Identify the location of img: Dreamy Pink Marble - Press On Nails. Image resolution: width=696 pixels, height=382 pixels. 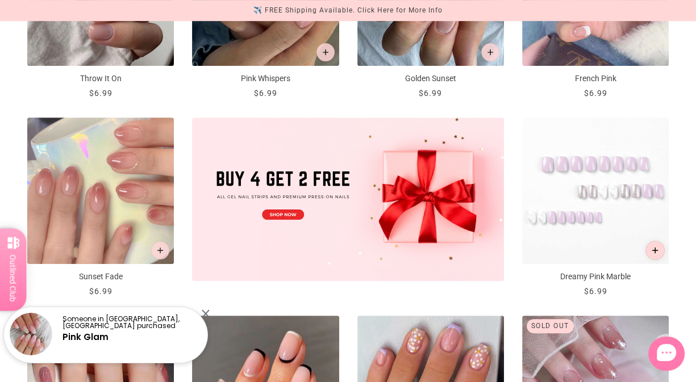
(596, 191).